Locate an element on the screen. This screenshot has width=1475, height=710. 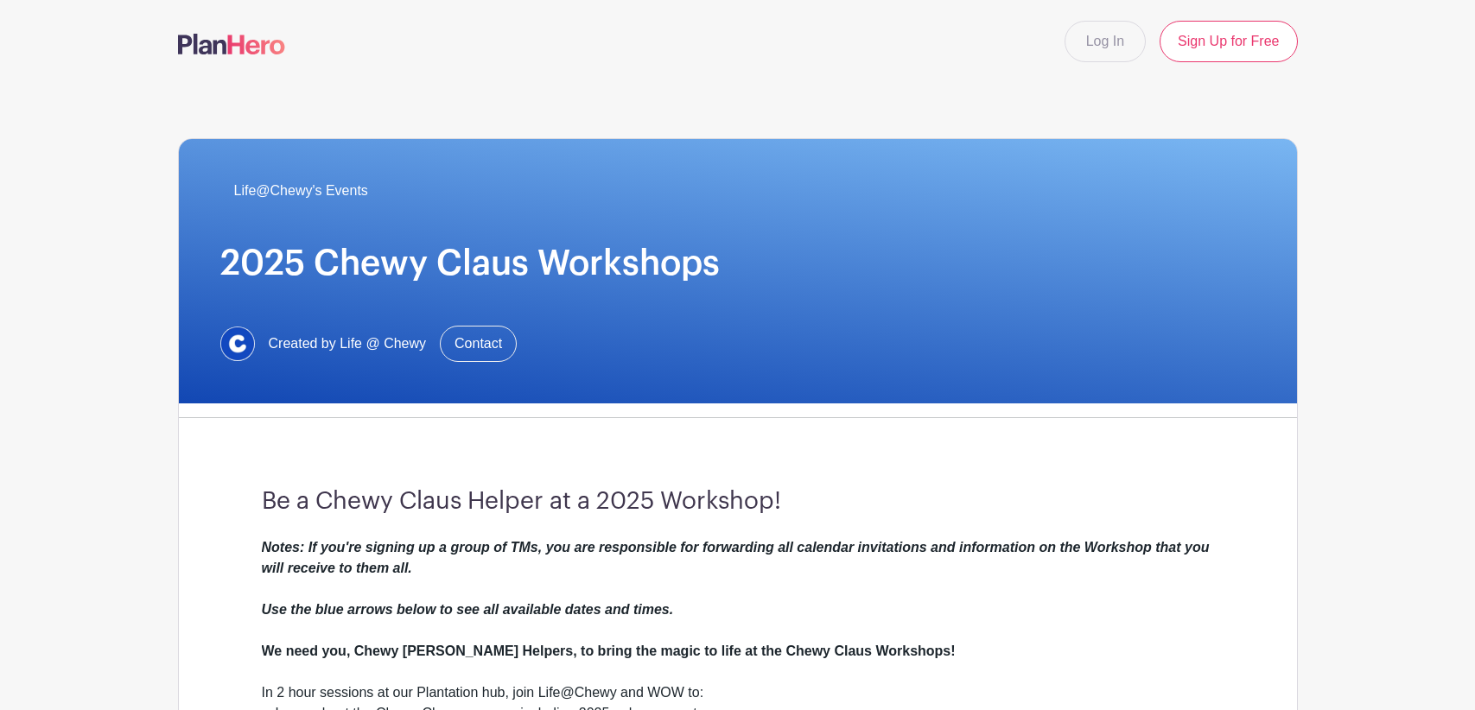
img: 1629734264472.jfif is located at coordinates (238, 344).